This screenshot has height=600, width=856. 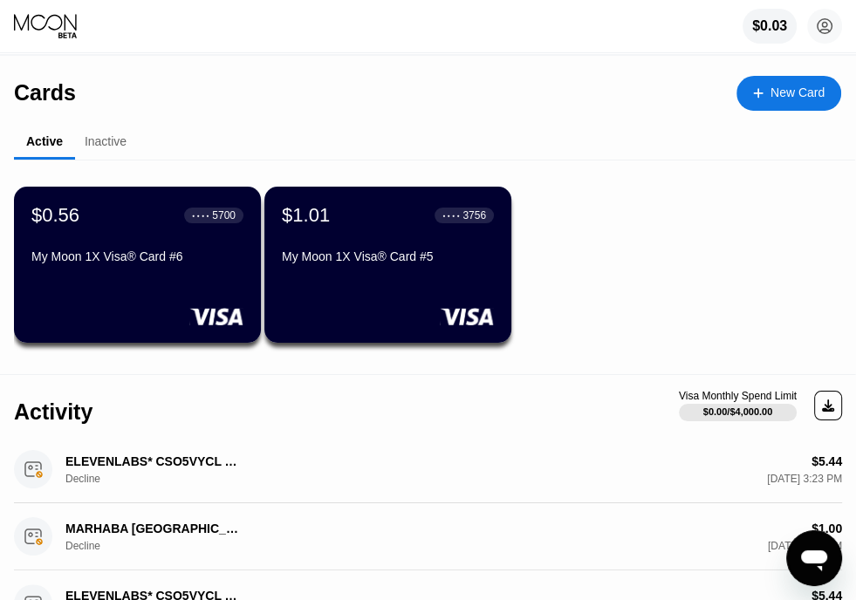 I want to click on div: $0.00 / $4,000.00, so click(x=738, y=412).